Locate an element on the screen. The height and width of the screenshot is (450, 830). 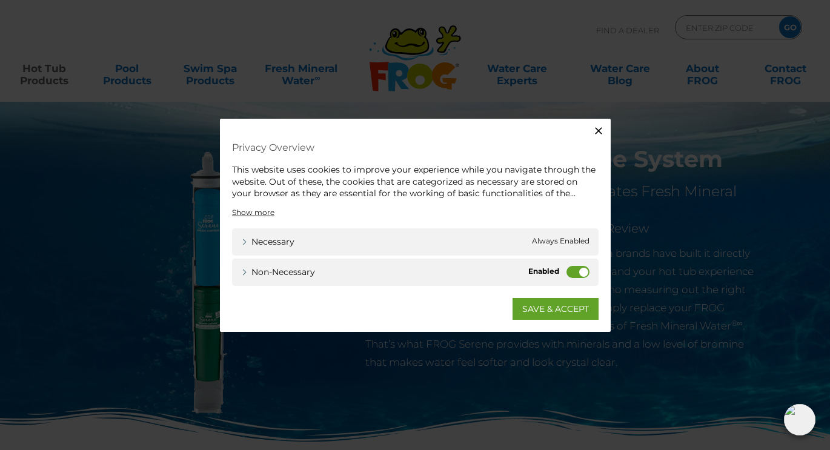
a: Necessary is located at coordinates (268, 241).